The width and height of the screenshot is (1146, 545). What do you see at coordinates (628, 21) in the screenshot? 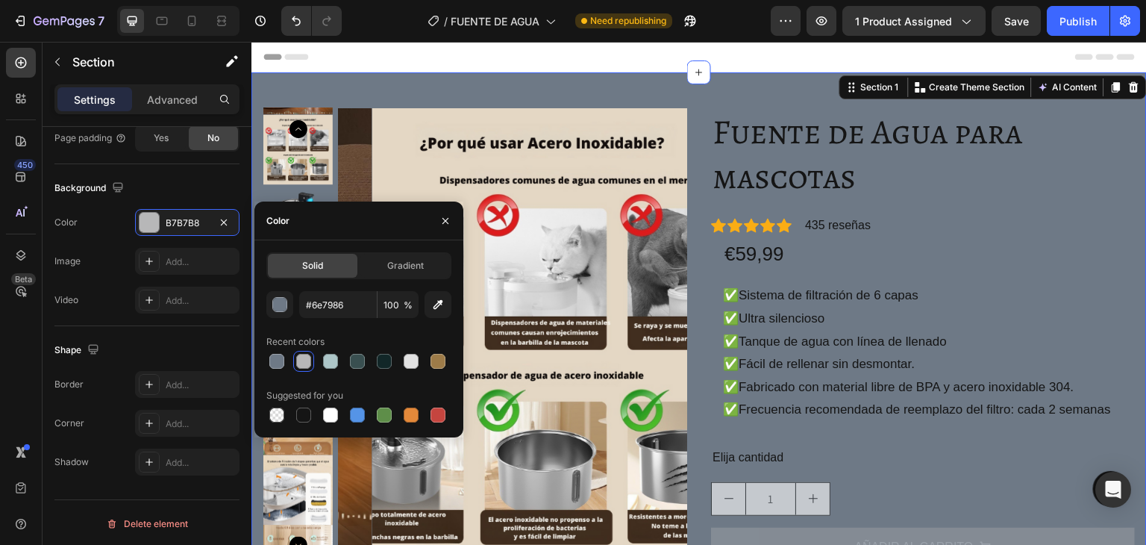
I see `span: Need republishing` at bounding box center [628, 21].